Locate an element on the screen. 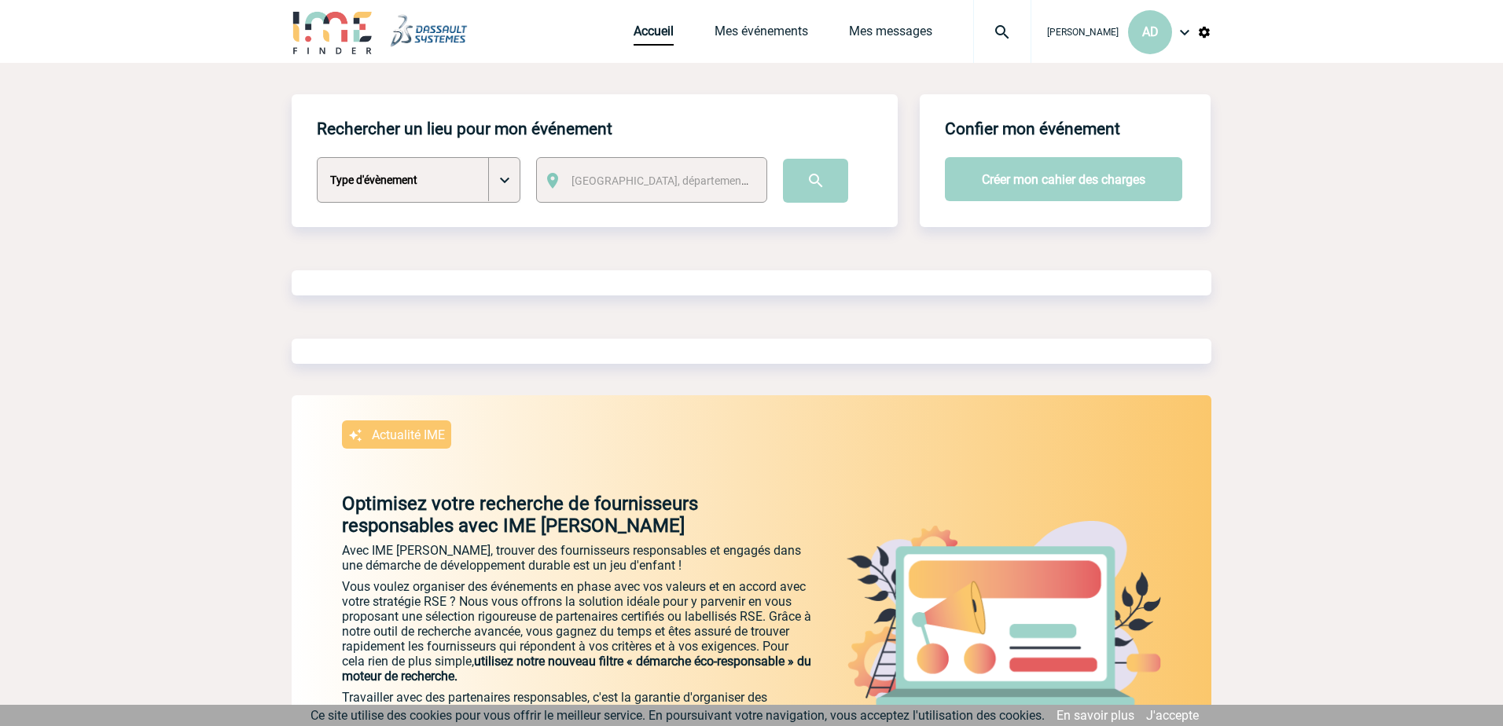 The width and height of the screenshot is (1503, 726). p: Actualité IME is located at coordinates (408, 435).